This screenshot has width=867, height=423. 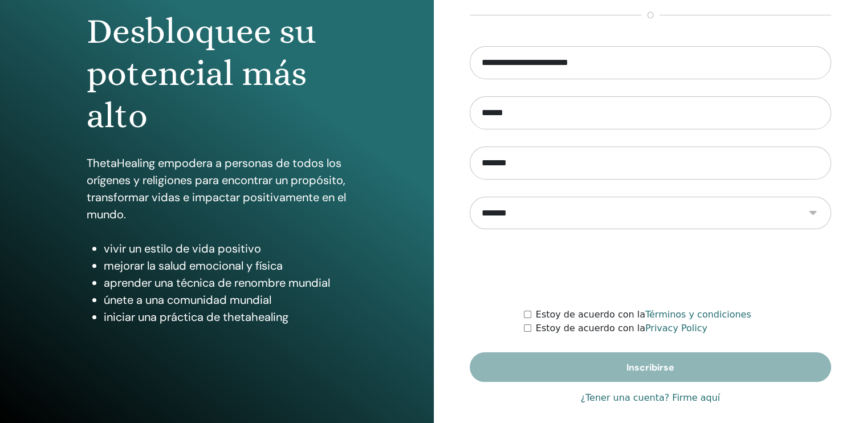 I want to click on h1: Desbloquee su potencial más alto, so click(x=217, y=74).